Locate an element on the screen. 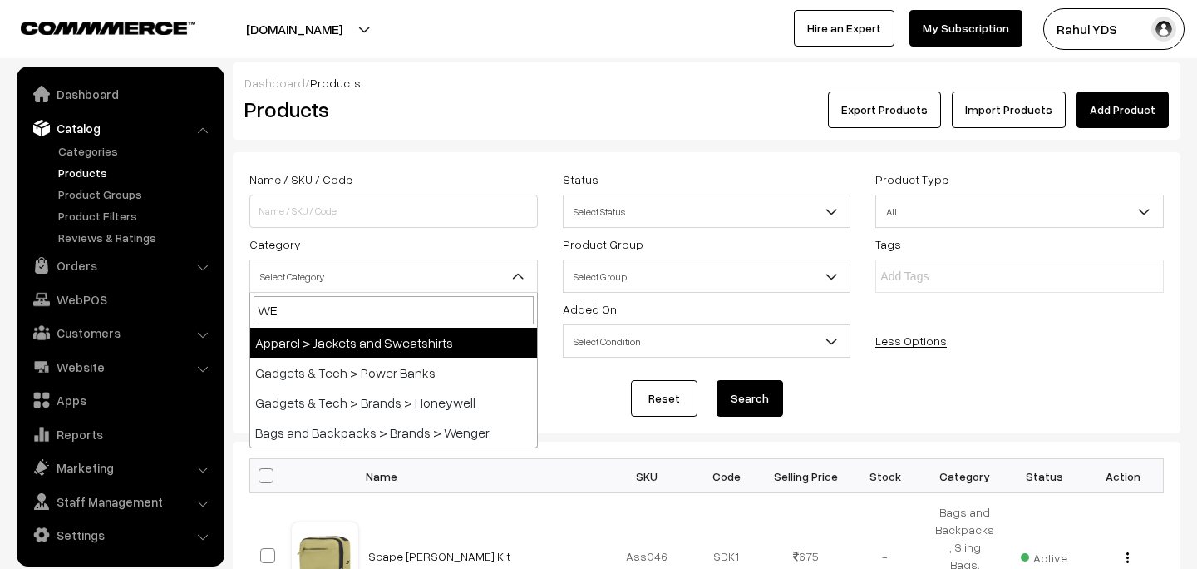 The image size is (1197, 569). a: Customers is located at coordinates (120, 333).